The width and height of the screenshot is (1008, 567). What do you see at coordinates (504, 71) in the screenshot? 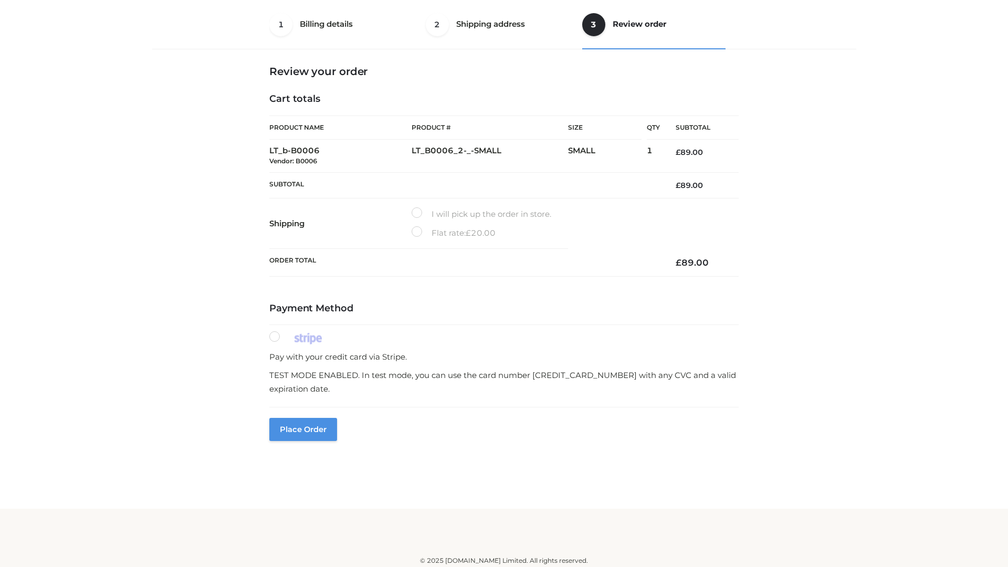
I see `h3: Review your order` at bounding box center [504, 71].